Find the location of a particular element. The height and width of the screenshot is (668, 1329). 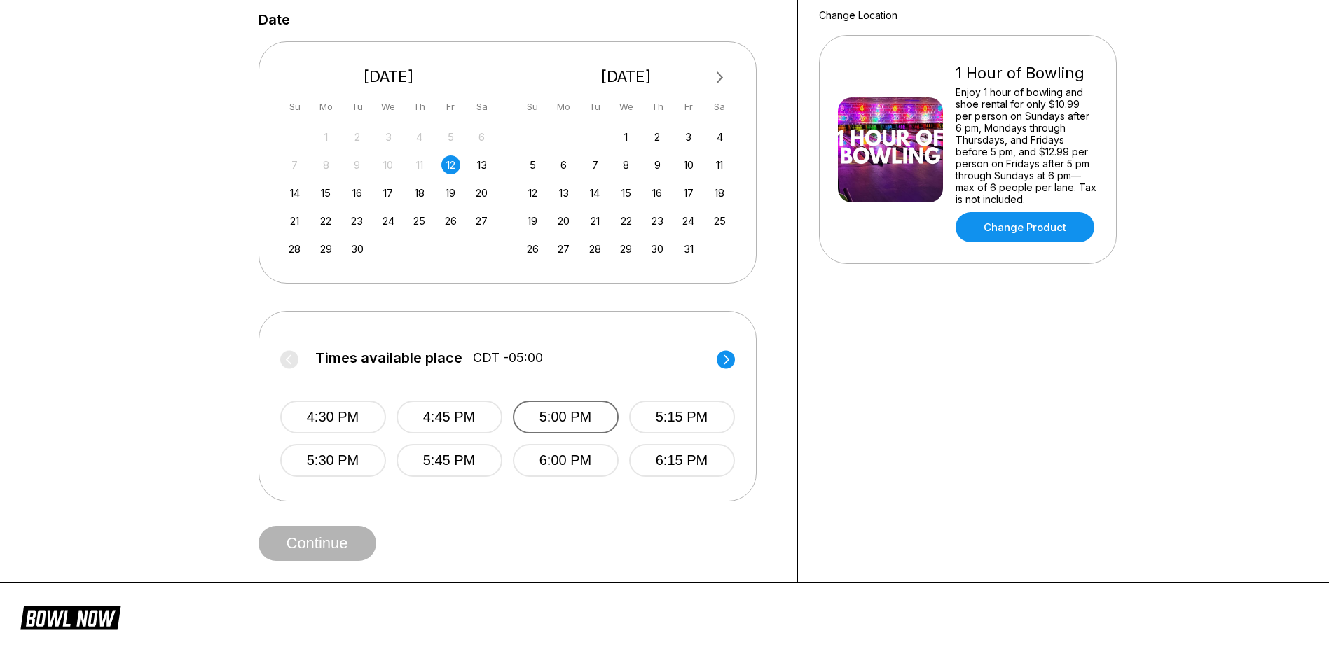

div: Choose Monday, September 29th, 2025 is located at coordinates (326, 249).